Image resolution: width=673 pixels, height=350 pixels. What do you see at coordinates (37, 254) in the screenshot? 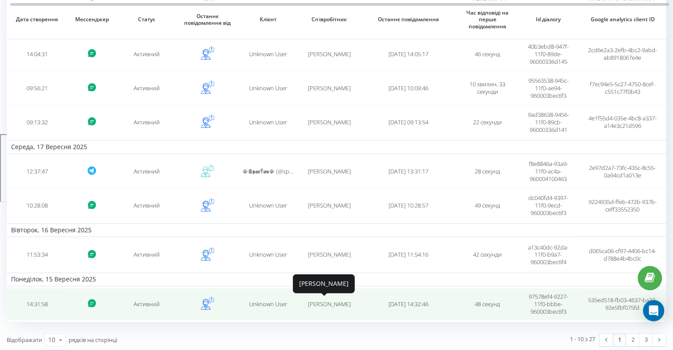
I see `td: 11:53:34` at bounding box center [37, 254].